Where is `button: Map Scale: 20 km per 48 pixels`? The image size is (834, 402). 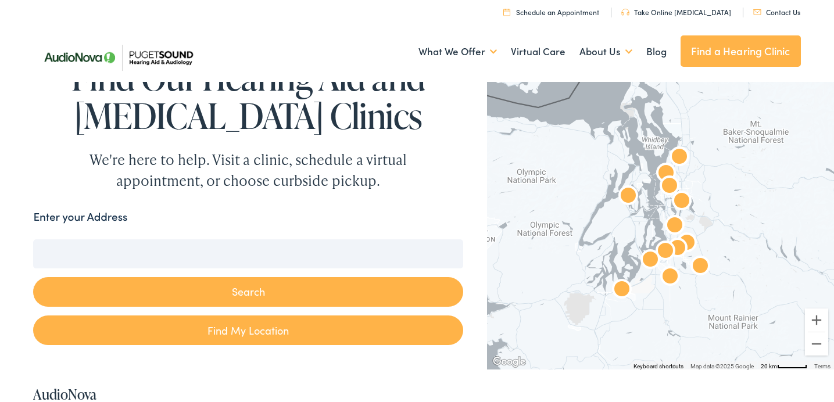 button: Map Scale: 20 km per 48 pixels is located at coordinates (784, 365).